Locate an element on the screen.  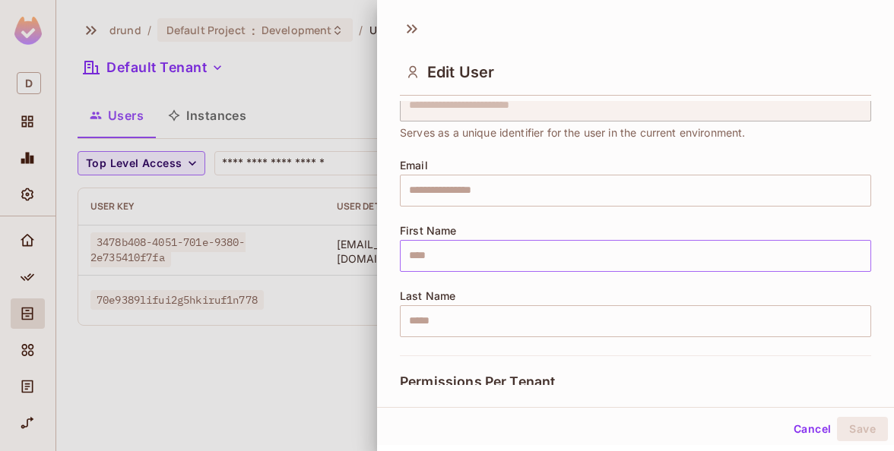
span: First Name is located at coordinates (428, 231).